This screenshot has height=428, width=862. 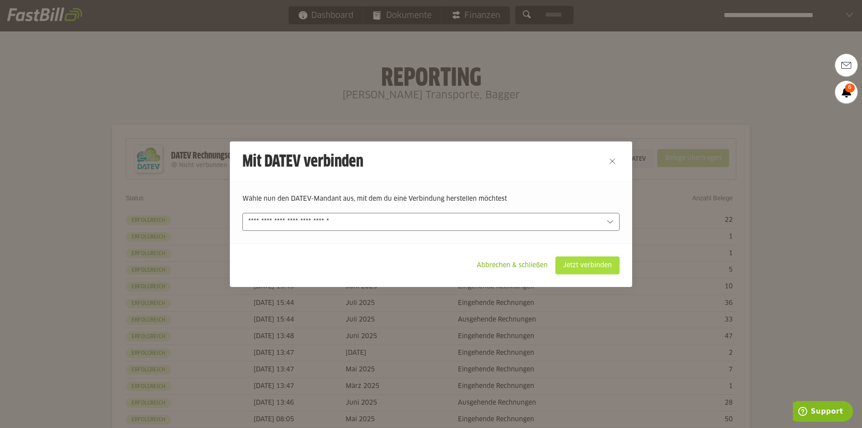 What do you see at coordinates (587, 265) in the screenshot?
I see `sl-button: Jetzt verbinden` at bounding box center [587, 265].